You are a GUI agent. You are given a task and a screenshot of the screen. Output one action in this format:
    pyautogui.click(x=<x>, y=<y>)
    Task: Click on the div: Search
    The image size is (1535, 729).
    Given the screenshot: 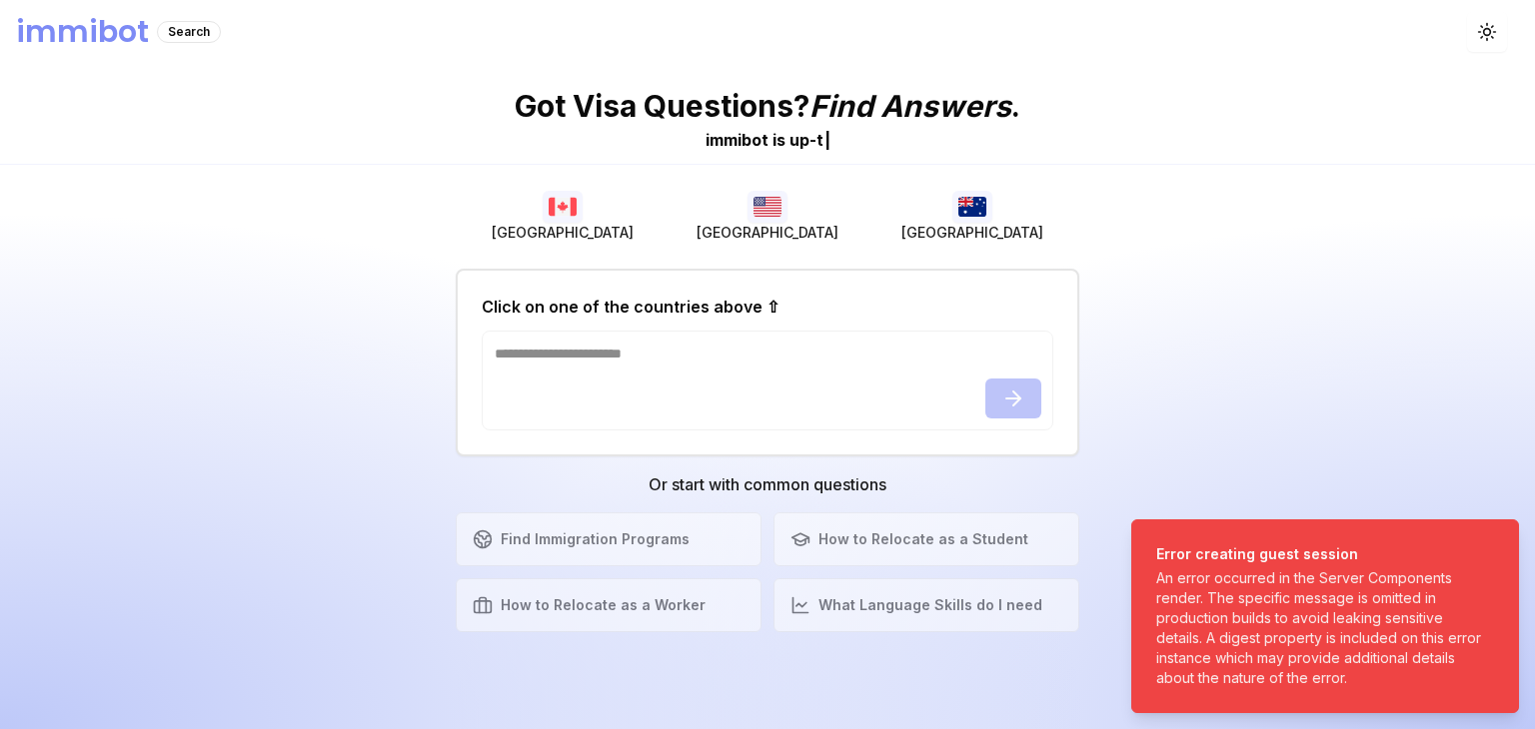 What is the action you would take?
    pyautogui.click(x=189, y=32)
    